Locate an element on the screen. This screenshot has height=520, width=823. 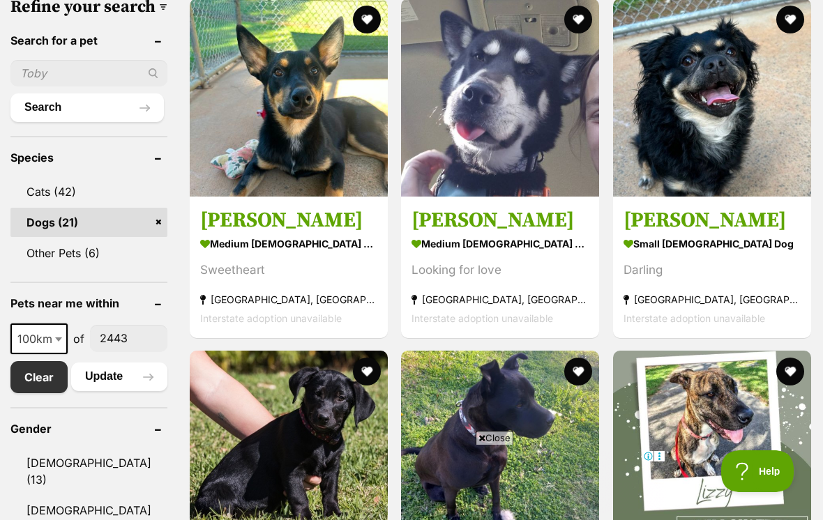
a: Cats (42) is located at coordinates (89, 192).